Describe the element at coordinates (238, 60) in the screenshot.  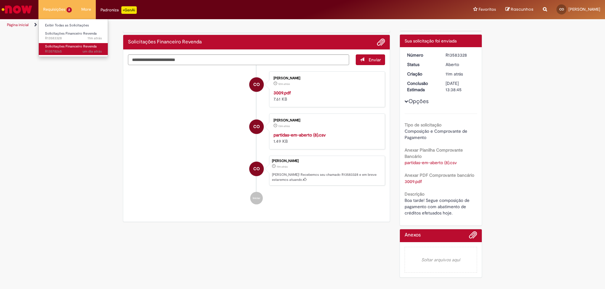
I see `textarea: Digite sua mensagem aqui...` at that location.